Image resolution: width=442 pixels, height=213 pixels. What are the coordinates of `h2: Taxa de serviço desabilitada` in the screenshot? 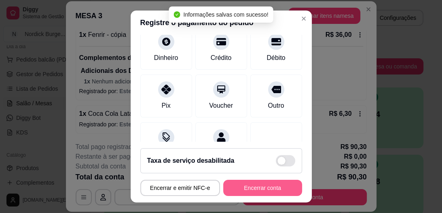 It's located at (191, 161).